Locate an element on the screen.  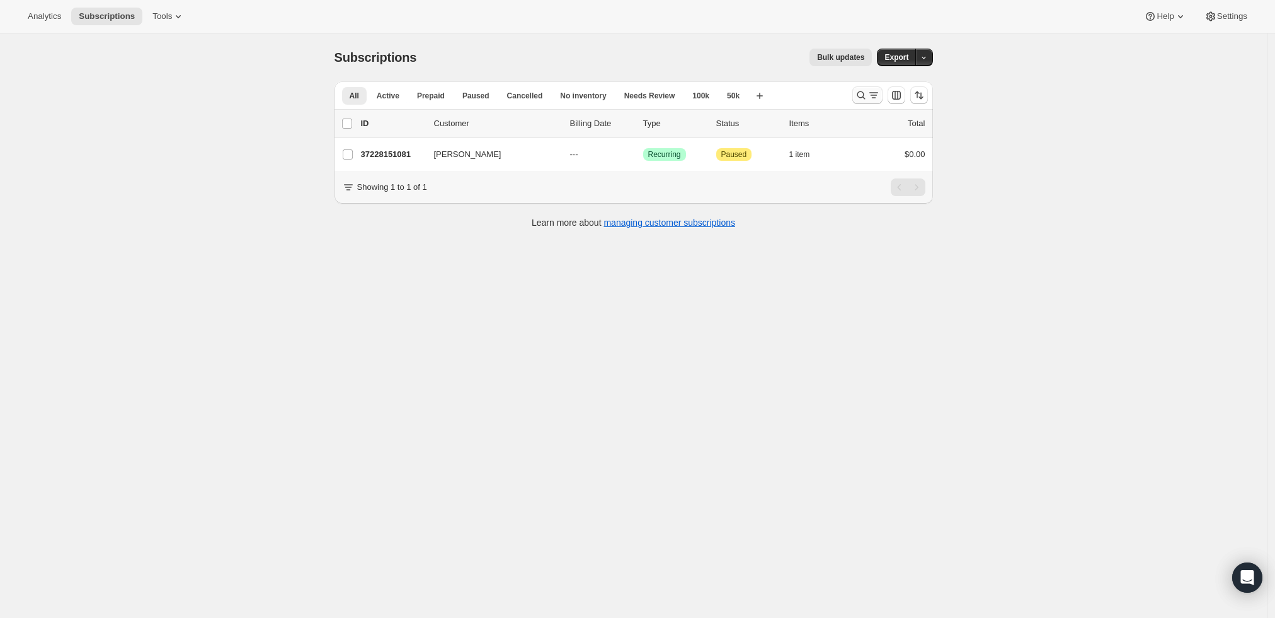
button: Bulk updates is located at coordinates (841, 57).